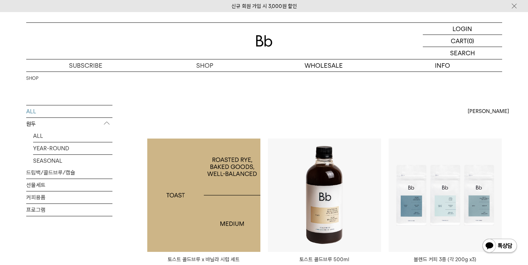 This screenshot has width=528, height=265. What do you see at coordinates (446, 195) in the screenshot?
I see `img: 블렌드 커피 3종 (각 200g x3)` at bounding box center [446, 195].